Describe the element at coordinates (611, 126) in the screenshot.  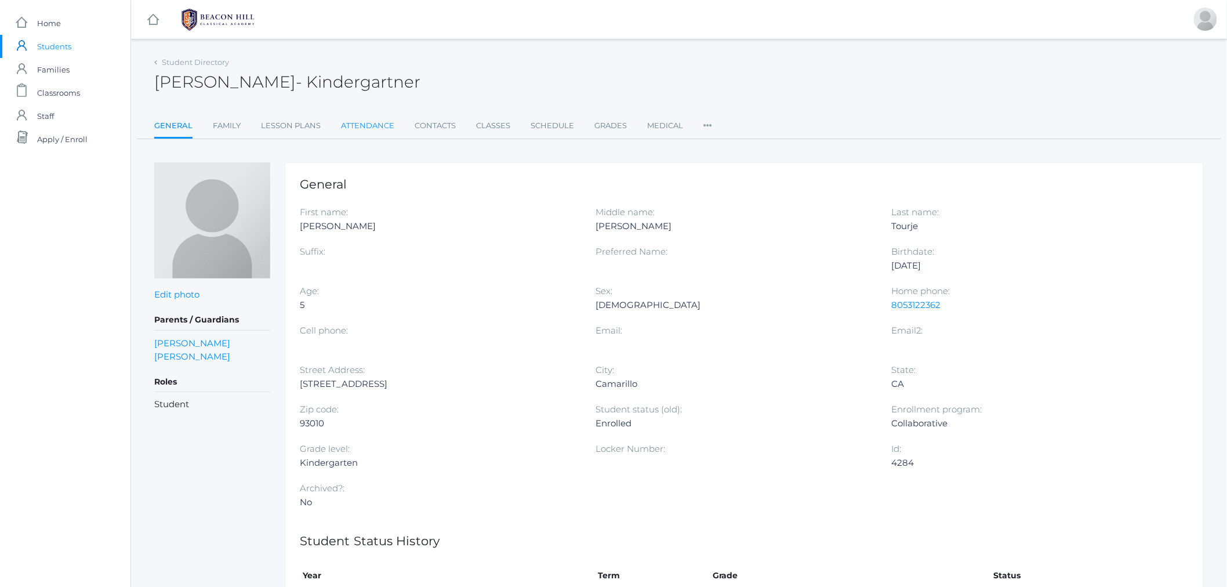
I see `a: Grades` at that location.